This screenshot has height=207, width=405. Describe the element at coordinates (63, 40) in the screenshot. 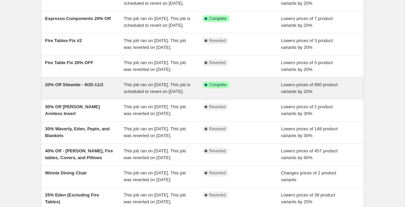

I see `span: Fire Tables Fix #2` at that location.